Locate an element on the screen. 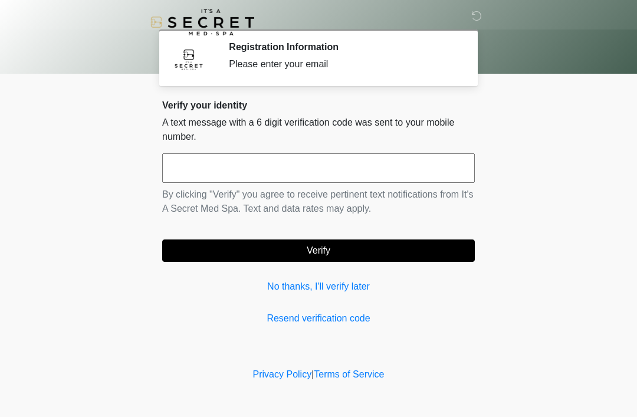  p: By clicking "Verify" you agree to receive pertinent text notifications from It's A Secret Med Spa... is located at coordinates (318, 202).